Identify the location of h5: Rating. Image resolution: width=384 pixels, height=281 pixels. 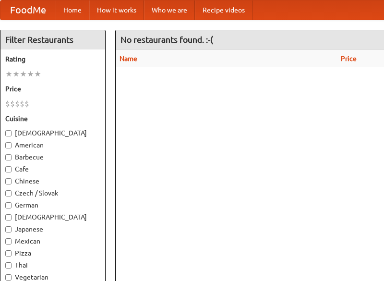
(53, 59).